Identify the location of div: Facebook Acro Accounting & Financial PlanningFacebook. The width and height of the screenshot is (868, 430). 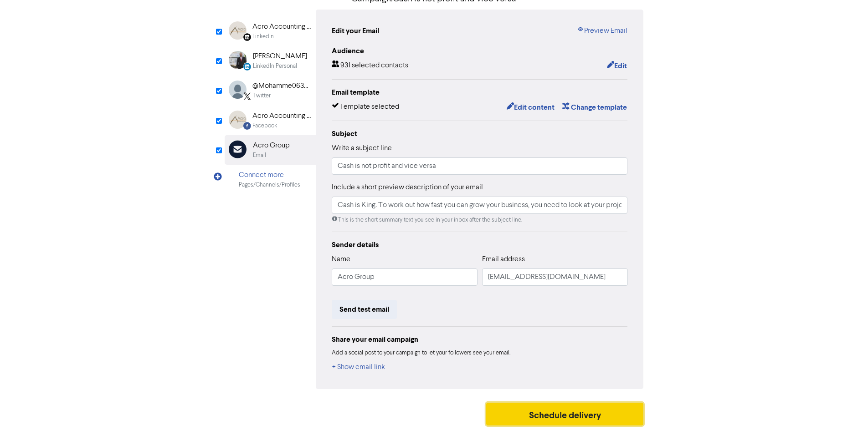
(270, 120).